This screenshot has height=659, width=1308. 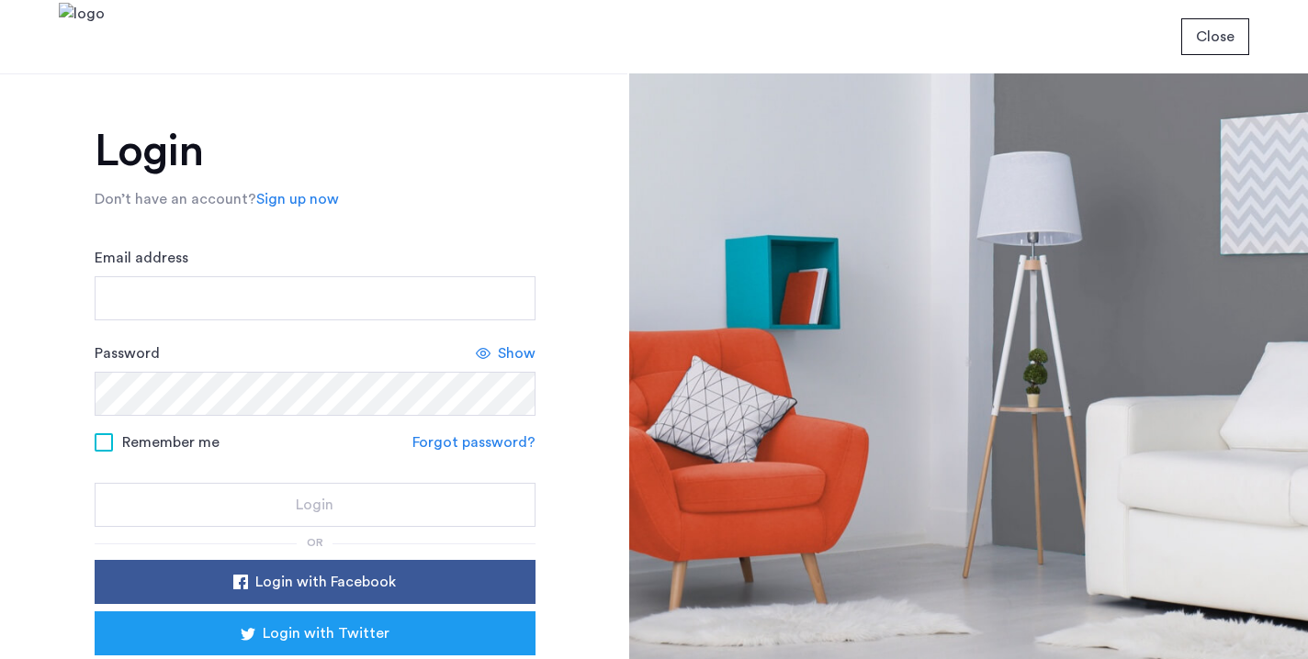 I want to click on span: Login, so click(x=314, y=505).